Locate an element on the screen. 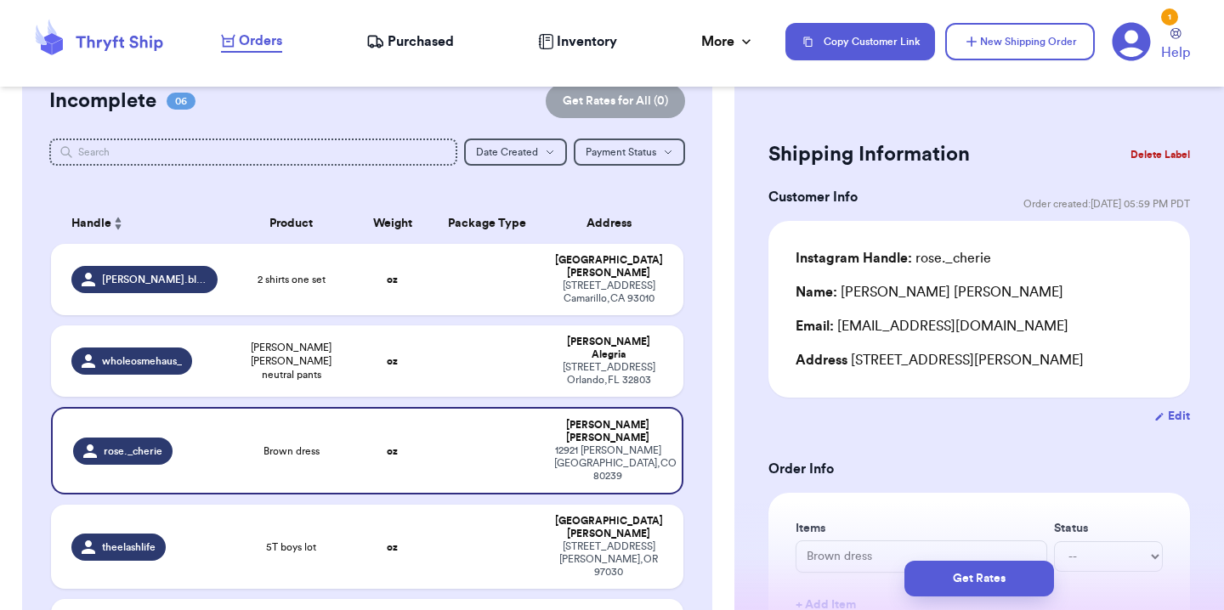 This screenshot has width=1224, height=610. a: Purchased is located at coordinates (410, 42).